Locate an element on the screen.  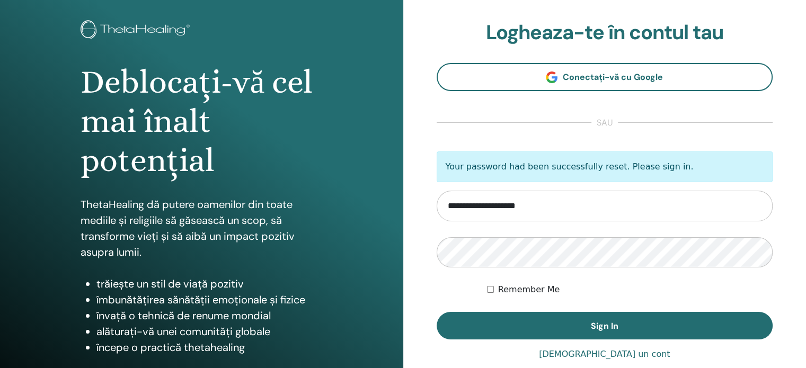
li: trăiește un stil de viață pozitiv is located at coordinates (209, 284).